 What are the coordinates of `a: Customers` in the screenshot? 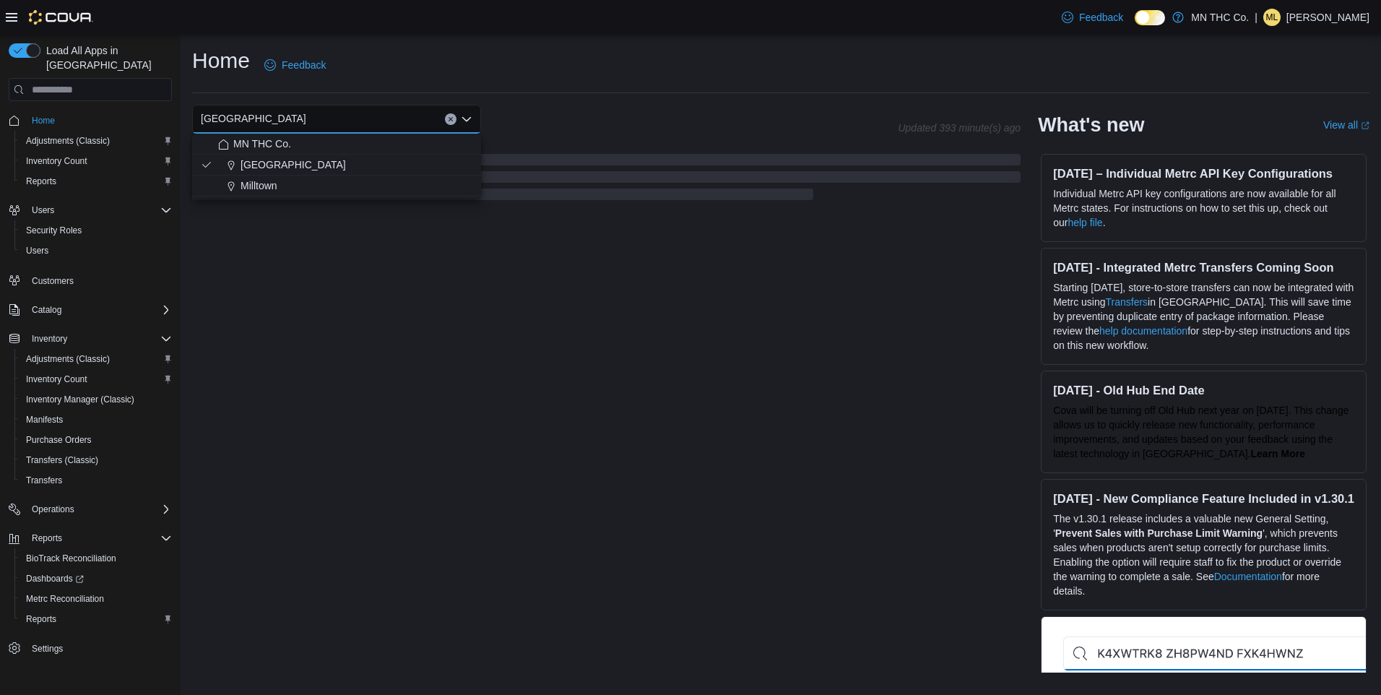 It's located at (53, 281).